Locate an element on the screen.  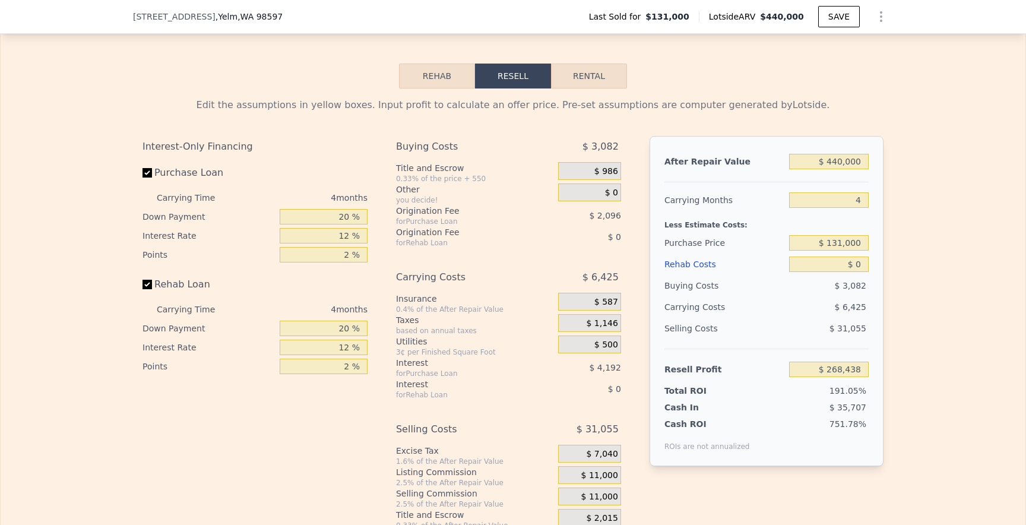
div: Purchase Price is located at coordinates (724, 243).